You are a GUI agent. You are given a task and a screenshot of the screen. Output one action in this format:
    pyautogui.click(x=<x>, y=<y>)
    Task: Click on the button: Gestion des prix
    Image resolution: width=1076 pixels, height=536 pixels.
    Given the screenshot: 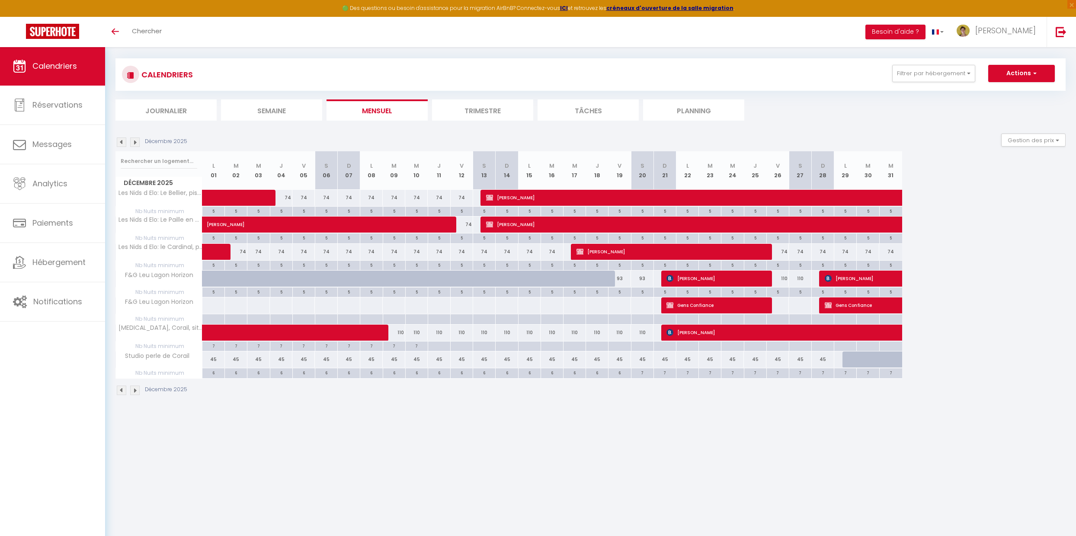 What is the action you would take?
    pyautogui.click(x=1034, y=140)
    